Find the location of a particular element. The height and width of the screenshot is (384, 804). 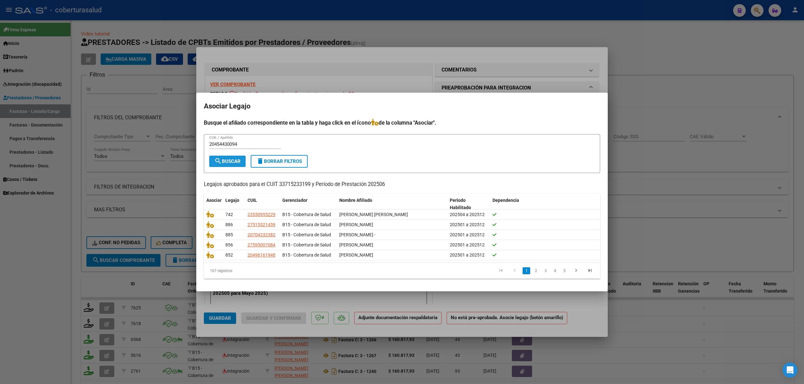

span: 23550955229 is located at coordinates (262, 215).